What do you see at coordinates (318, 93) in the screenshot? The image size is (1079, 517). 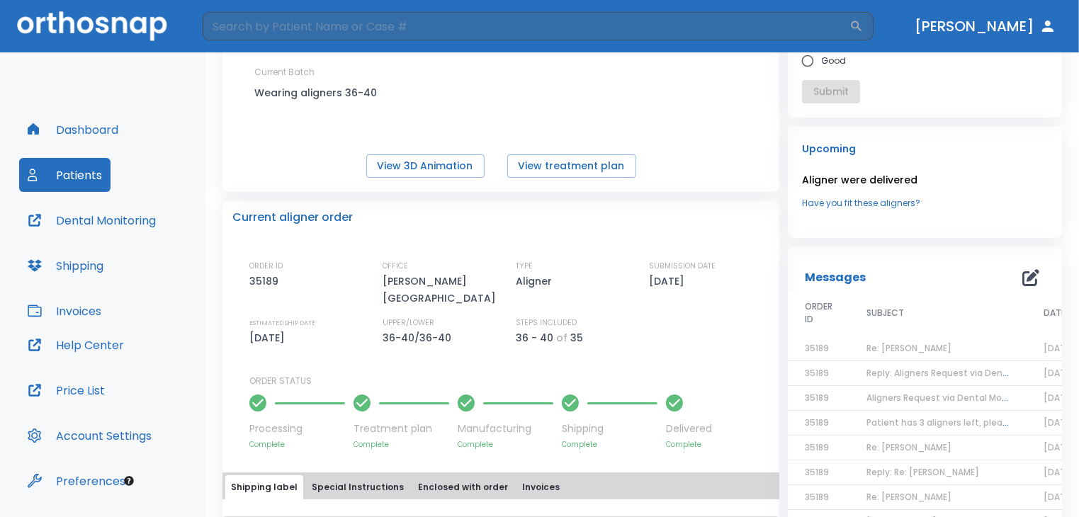 I see `p: Wearing aligners 36-40` at bounding box center [318, 93].